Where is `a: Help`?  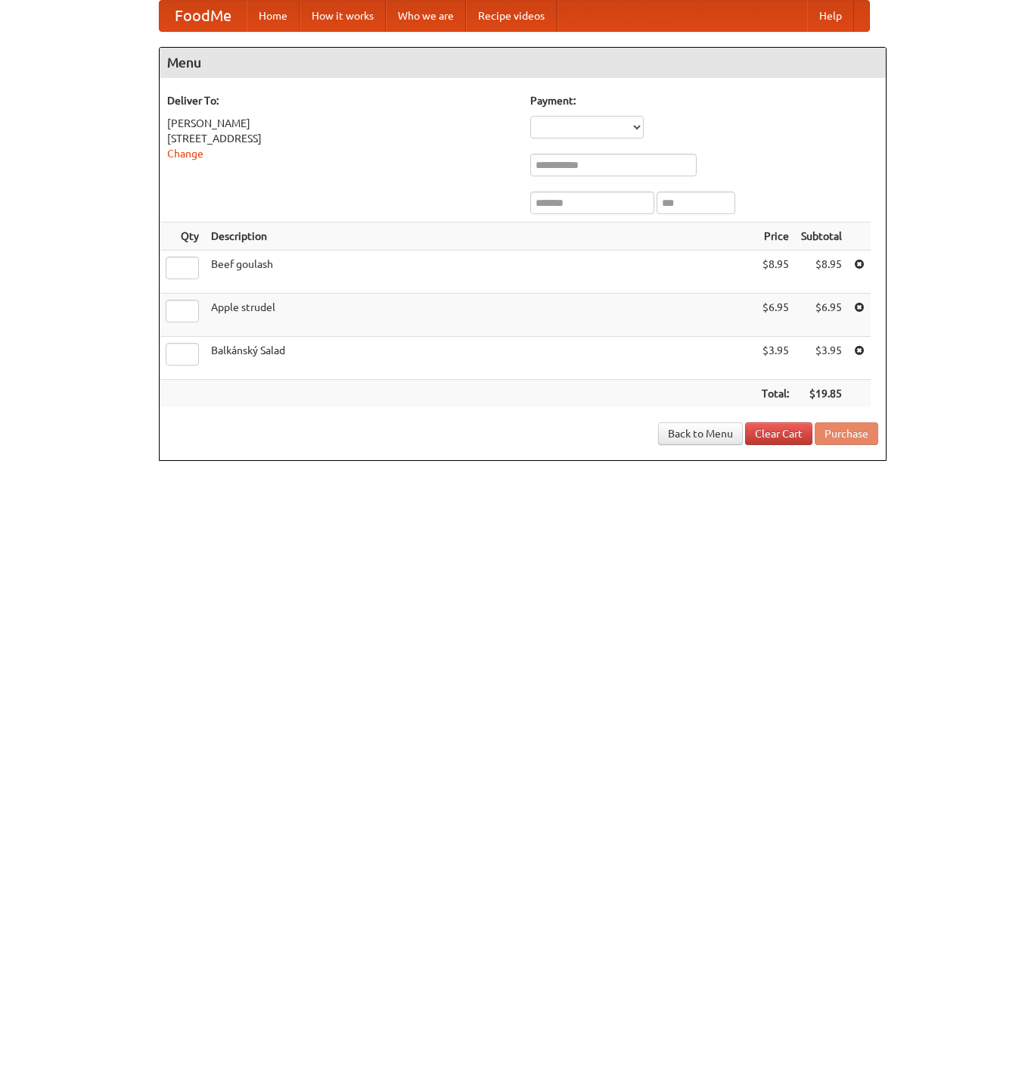 a: Help is located at coordinates (831, 16).